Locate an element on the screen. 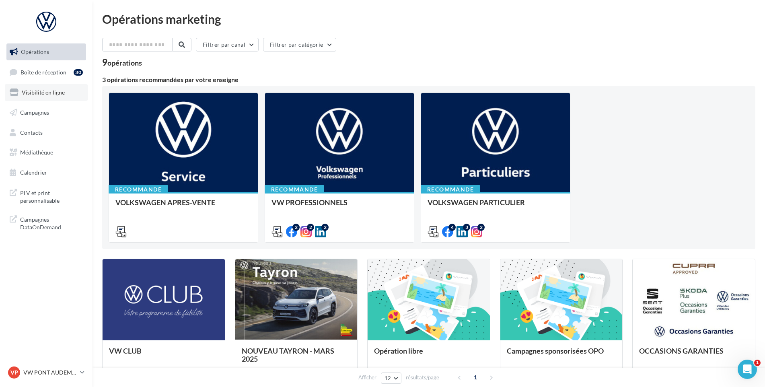  button: 12 is located at coordinates (391, 378).